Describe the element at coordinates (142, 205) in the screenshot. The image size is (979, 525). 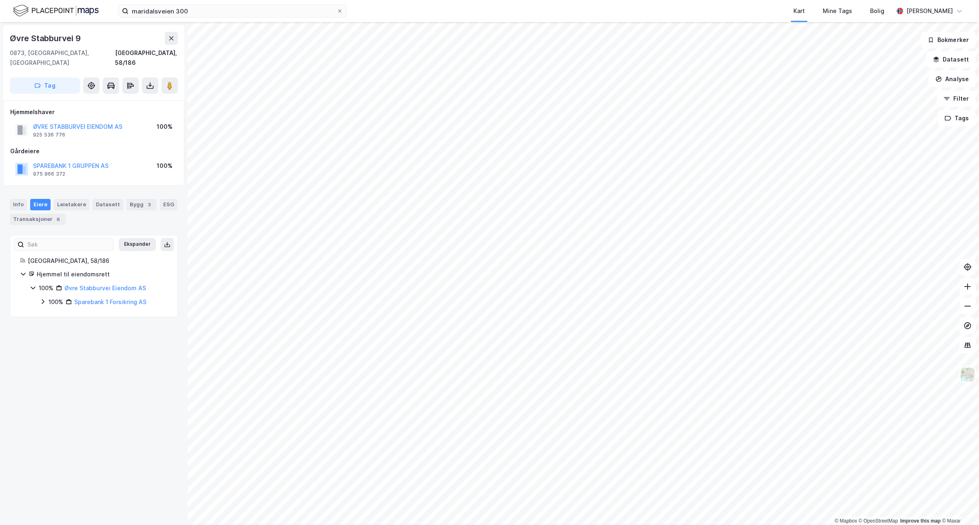
I see `div: Bygg` at that location.